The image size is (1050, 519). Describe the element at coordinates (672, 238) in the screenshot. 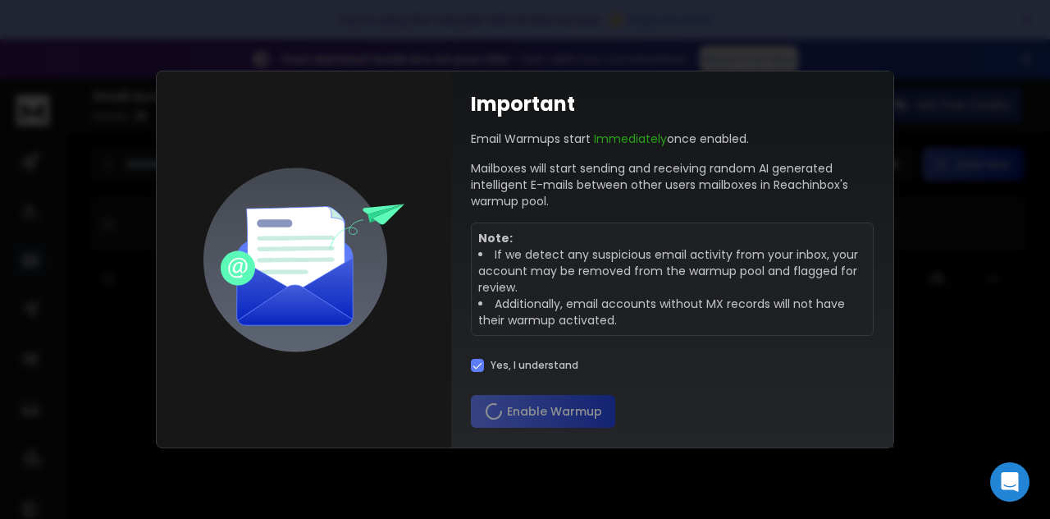

I see `p: Note:` at that location.